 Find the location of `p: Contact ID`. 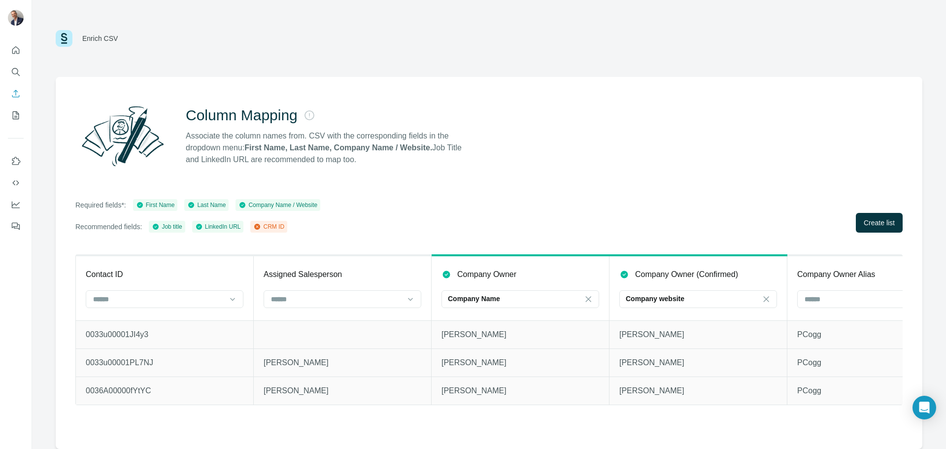

p: Contact ID is located at coordinates (104, 274).